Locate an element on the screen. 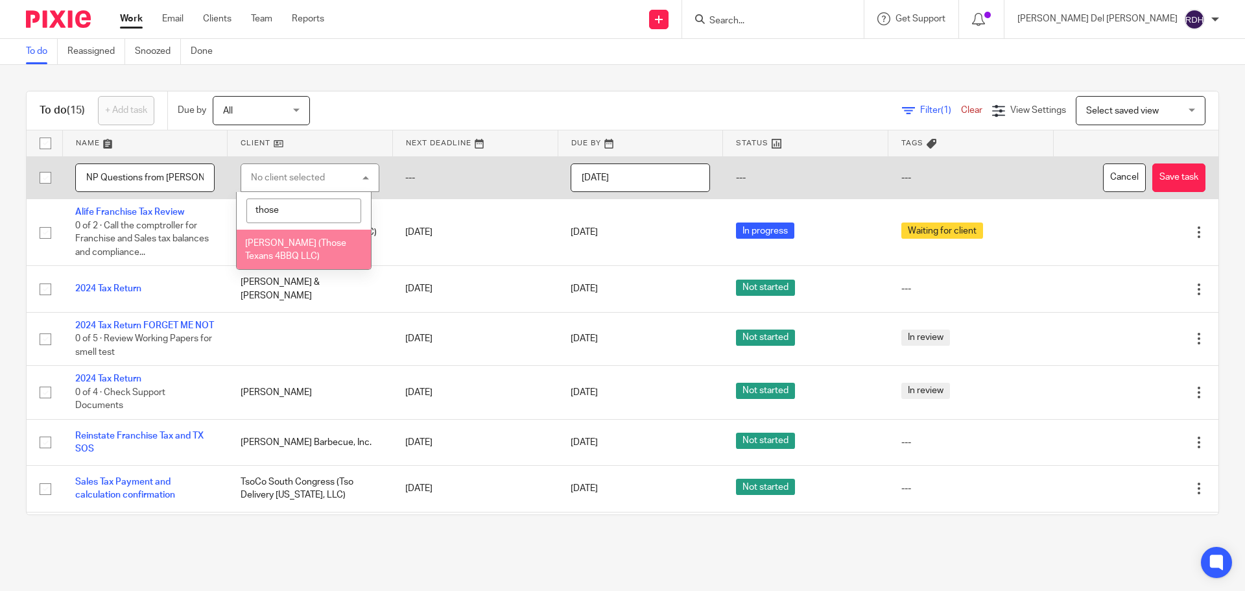  a: Reports is located at coordinates (308, 19).